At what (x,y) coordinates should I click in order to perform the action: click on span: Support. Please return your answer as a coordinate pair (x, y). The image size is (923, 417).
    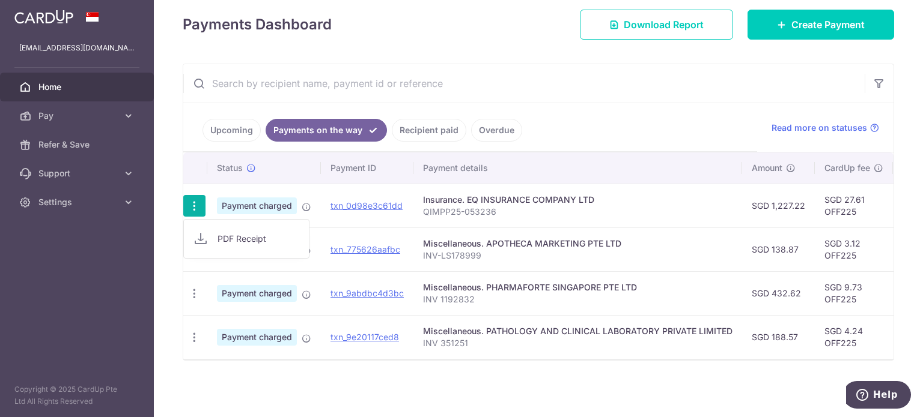
    Looking at the image, I should click on (78, 174).